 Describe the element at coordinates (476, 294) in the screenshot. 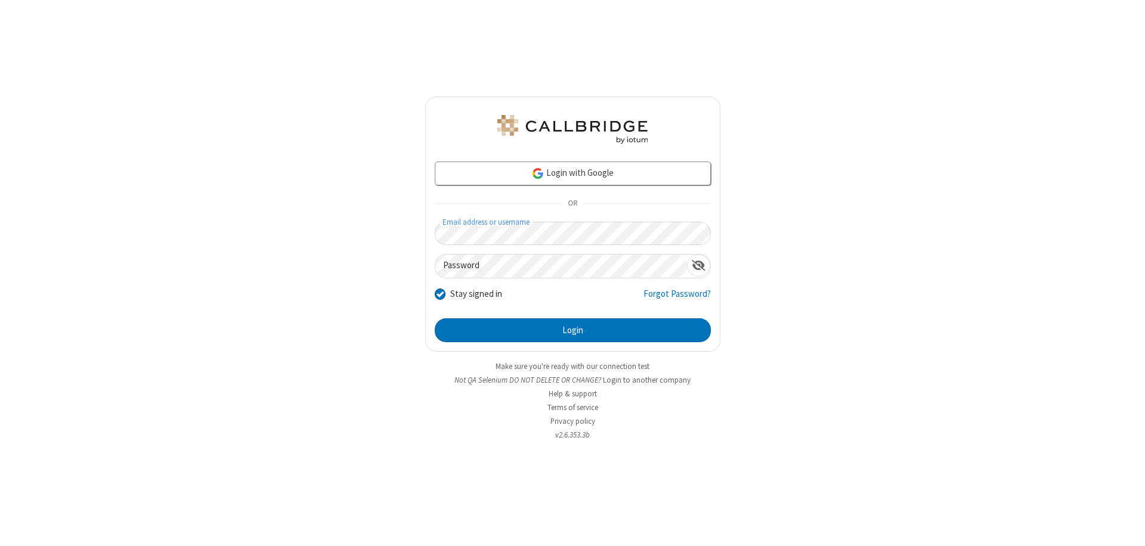

I see `label: Stay signed in` at that location.